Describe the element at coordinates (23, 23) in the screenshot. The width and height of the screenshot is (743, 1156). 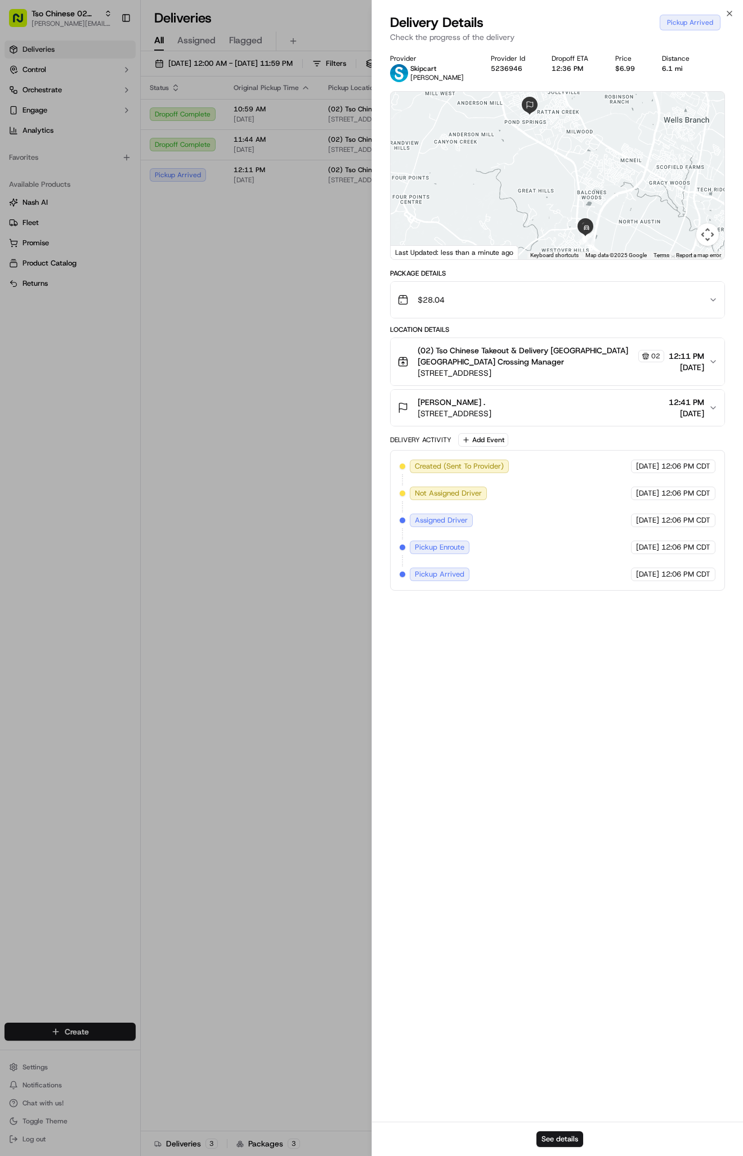
I see `img: Nash` at that location.